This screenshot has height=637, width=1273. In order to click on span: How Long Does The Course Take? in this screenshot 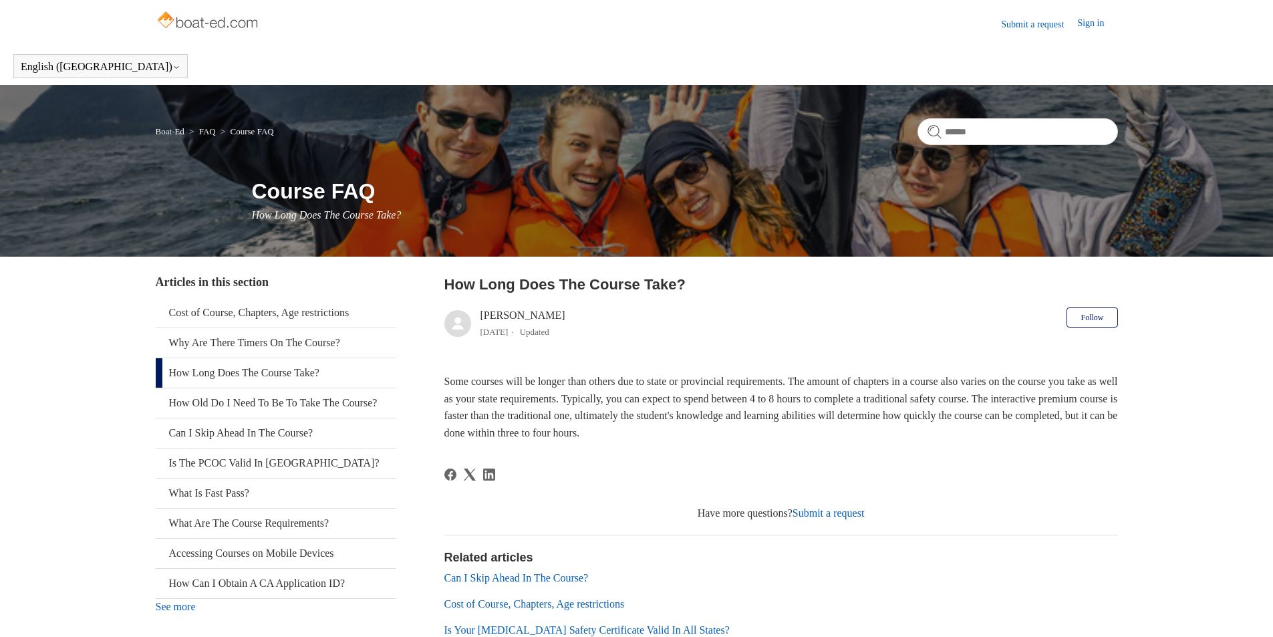, I will do `click(327, 215)`.